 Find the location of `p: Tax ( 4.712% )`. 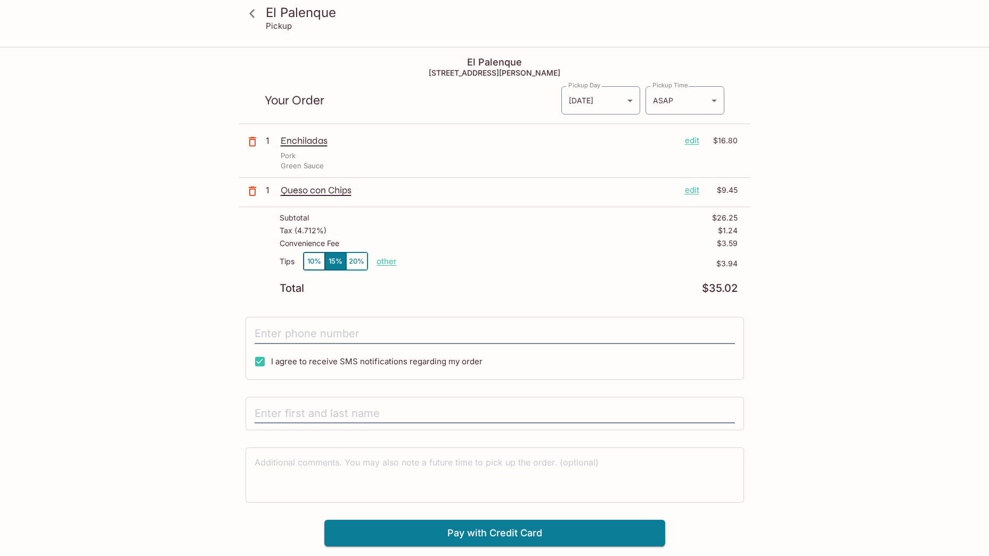

p: Tax ( 4.712% ) is located at coordinates (303, 231).